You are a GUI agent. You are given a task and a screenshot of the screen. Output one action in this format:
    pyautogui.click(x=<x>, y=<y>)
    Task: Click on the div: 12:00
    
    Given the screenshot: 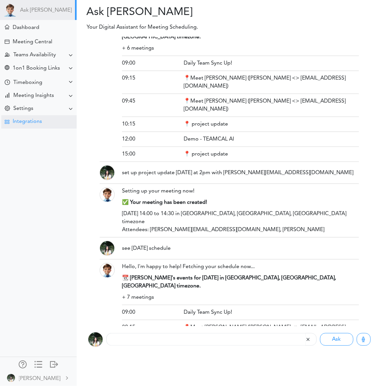 What is the action you would take?
    pyautogui.click(x=148, y=139)
    